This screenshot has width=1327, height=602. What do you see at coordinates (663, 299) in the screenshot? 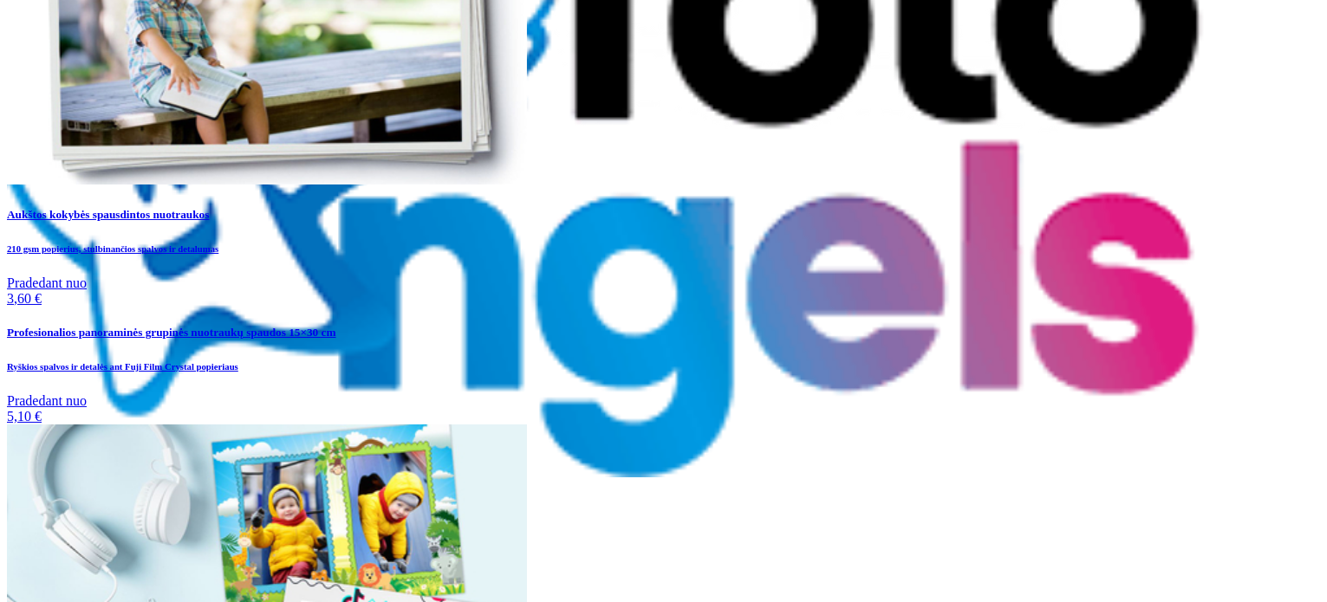
I see `div: 3,60 €` at bounding box center [663, 299].